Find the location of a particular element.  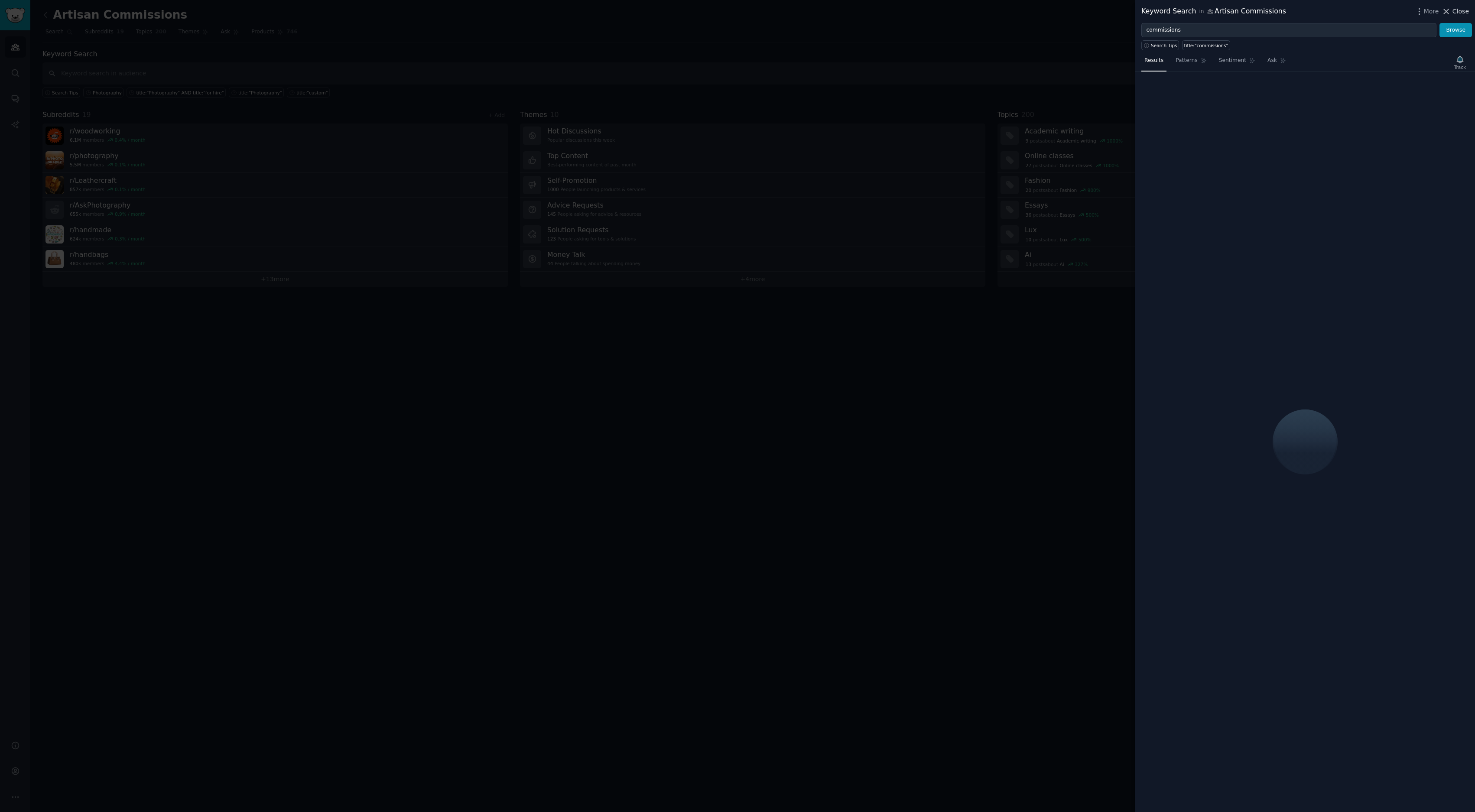

span: Sentiment is located at coordinates (1233, 61).